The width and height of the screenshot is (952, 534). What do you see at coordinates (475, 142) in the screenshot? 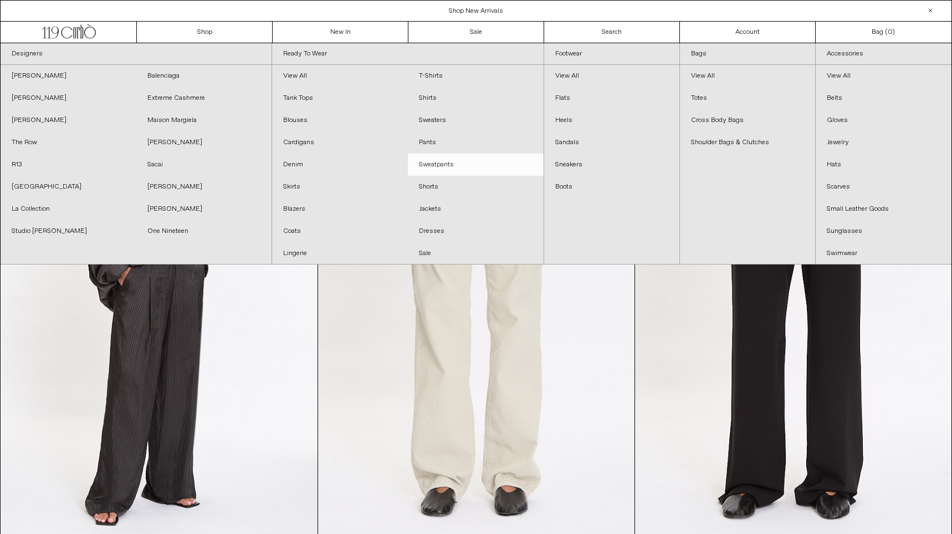
I see `a: Pants` at bounding box center [475, 142].